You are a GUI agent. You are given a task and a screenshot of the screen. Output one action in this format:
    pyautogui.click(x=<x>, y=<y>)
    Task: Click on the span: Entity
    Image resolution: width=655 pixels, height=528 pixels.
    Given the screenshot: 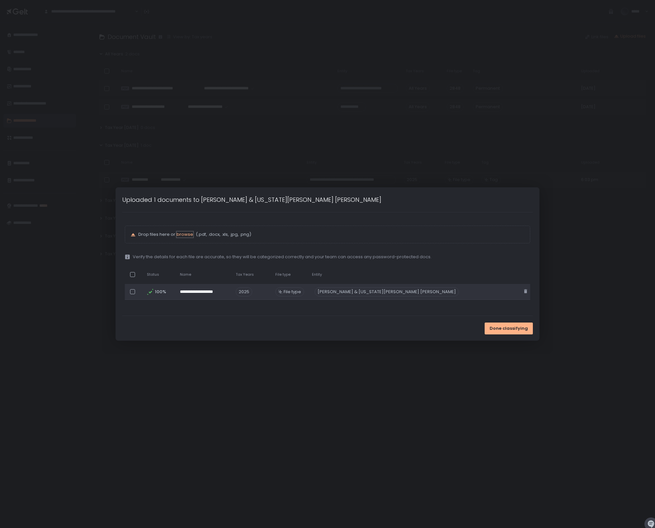 What is the action you would take?
    pyautogui.click(x=317, y=274)
    